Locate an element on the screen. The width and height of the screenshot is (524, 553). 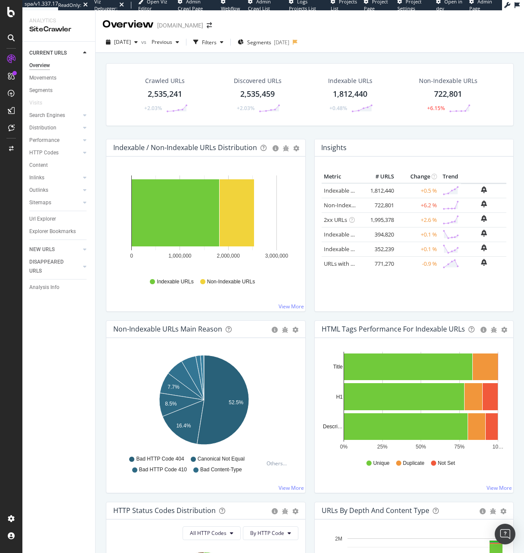
button: By HTTP Code is located at coordinates (270, 534).